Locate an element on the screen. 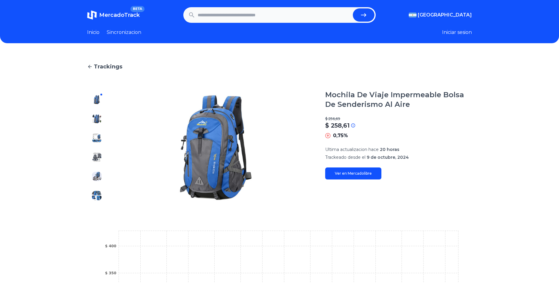  span: BETA is located at coordinates (137, 9).